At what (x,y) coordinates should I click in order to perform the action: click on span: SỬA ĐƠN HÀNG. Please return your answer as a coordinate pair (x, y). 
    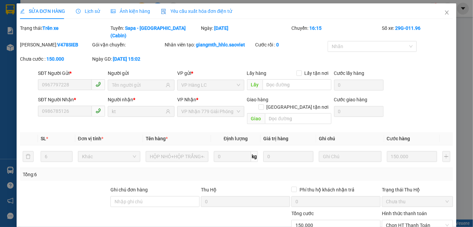
    Looking at the image, I should click on (42, 11).